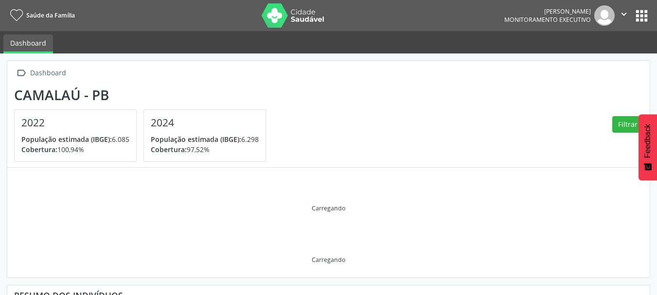 The image size is (657, 295). What do you see at coordinates (143, 95) in the screenshot?
I see `div: Camalaú - PB` at bounding box center [143, 95].